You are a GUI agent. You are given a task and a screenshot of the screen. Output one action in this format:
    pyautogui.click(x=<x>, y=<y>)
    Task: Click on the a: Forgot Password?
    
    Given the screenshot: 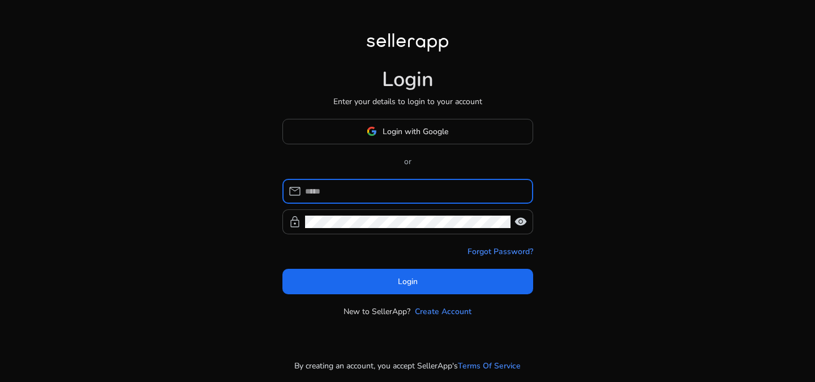 What is the action you would take?
    pyautogui.click(x=500, y=251)
    